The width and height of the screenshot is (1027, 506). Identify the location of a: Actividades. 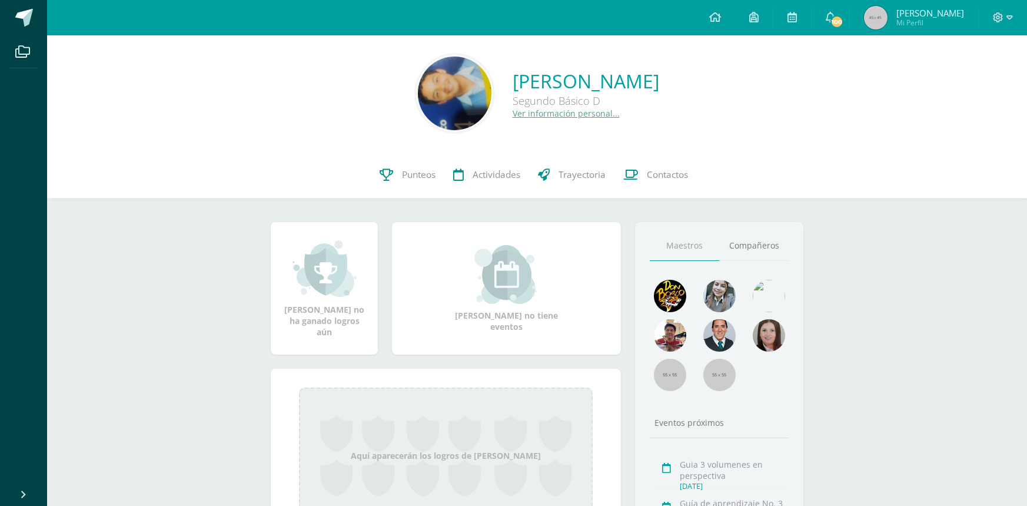
(487, 175).